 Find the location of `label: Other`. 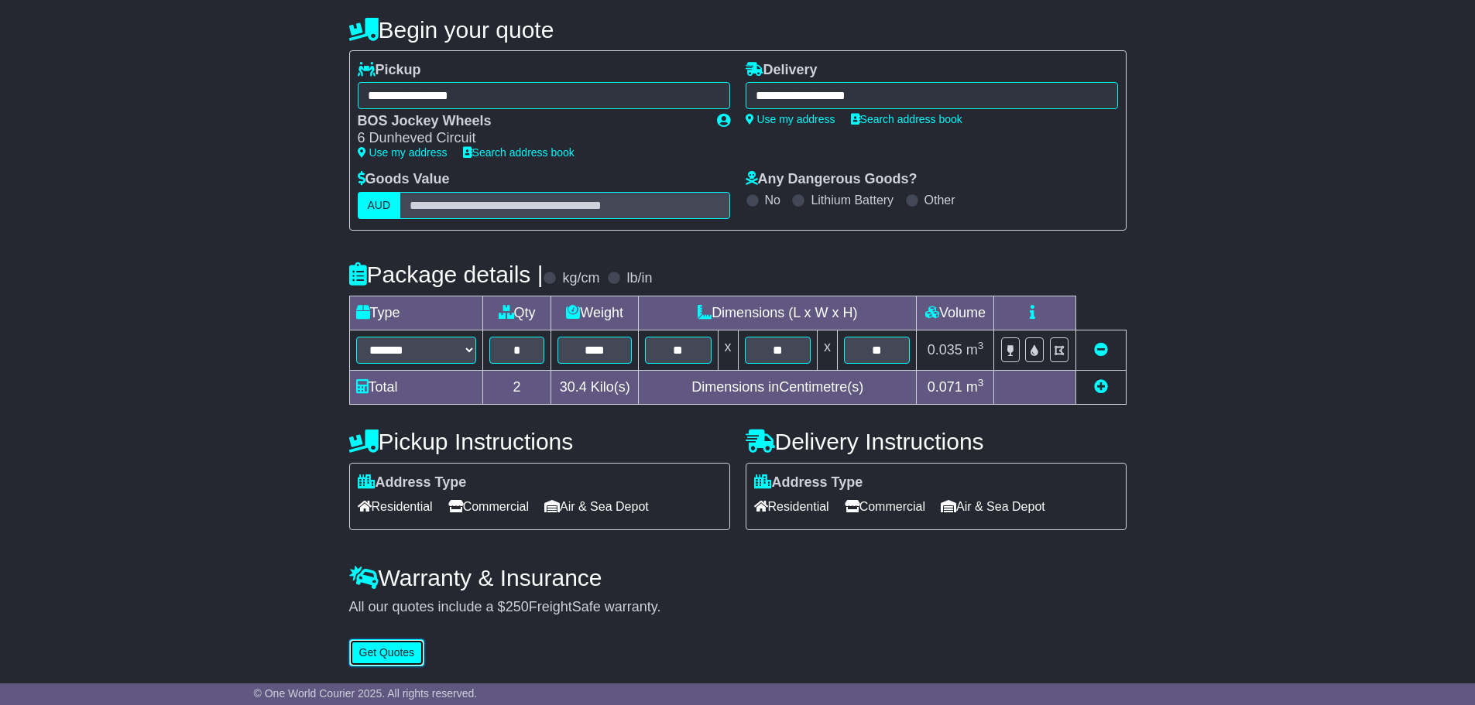

label: Other is located at coordinates (940, 200).